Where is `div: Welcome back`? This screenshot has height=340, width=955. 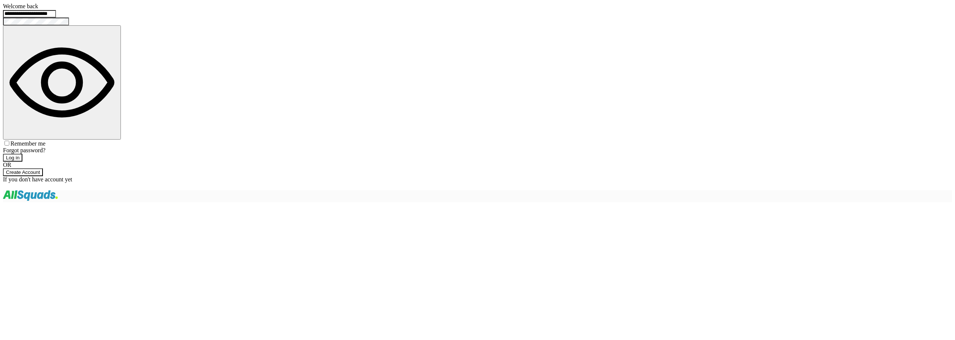
div: Welcome back is located at coordinates (477, 6).